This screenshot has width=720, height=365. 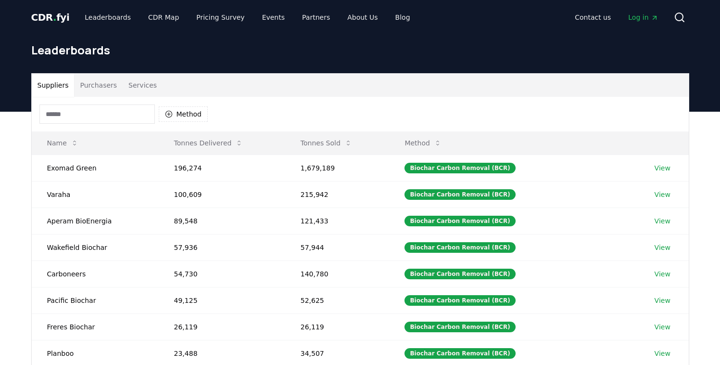 What do you see at coordinates (95, 326) in the screenshot?
I see `td: Freres Biochar` at bounding box center [95, 326].